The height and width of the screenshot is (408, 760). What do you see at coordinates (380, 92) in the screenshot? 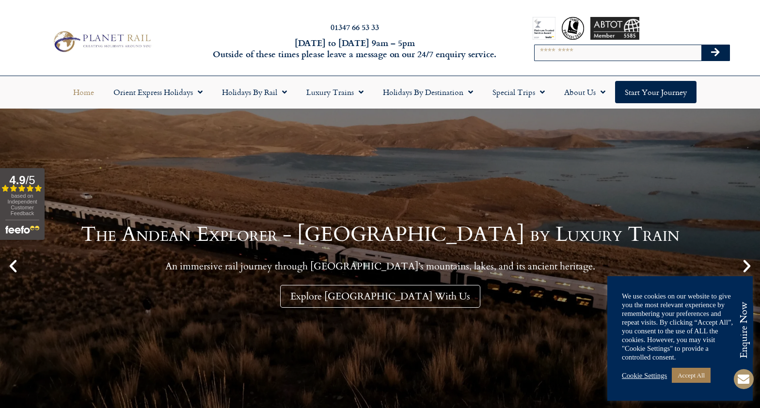
I see `nav: Menu` at bounding box center [380, 92].